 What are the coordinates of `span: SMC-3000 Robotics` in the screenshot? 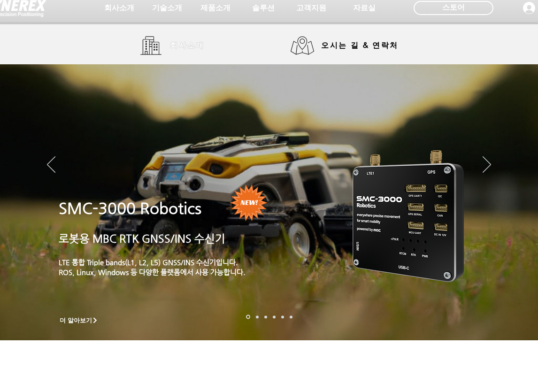 It's located at (130, 209).